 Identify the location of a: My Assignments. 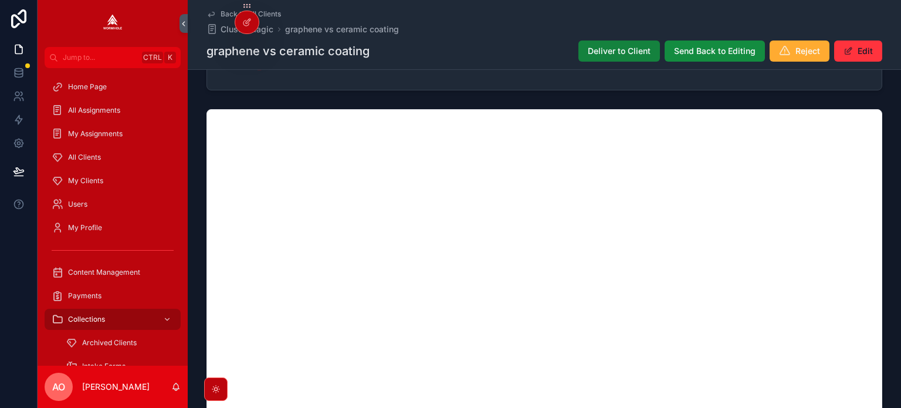
(113, 134).